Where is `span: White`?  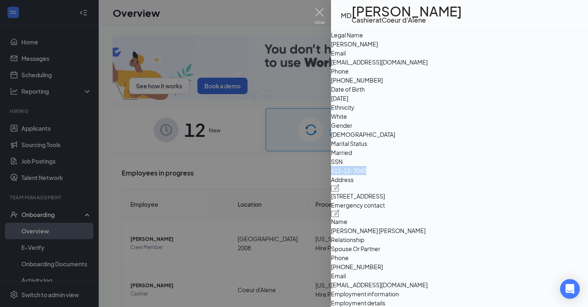
span: White is located at coordinates (460, 116).